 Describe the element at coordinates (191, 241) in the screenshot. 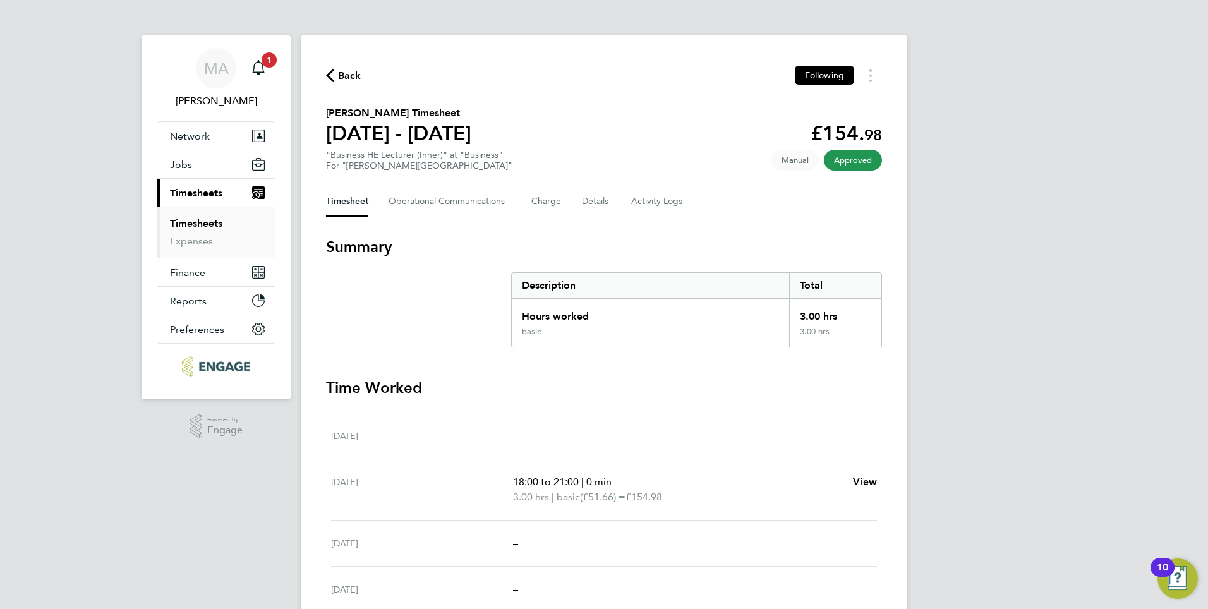

I see `a: Expenses` at that location.